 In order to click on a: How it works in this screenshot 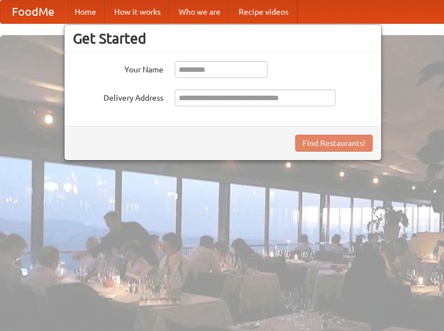, I will do `click(137, 12)`.